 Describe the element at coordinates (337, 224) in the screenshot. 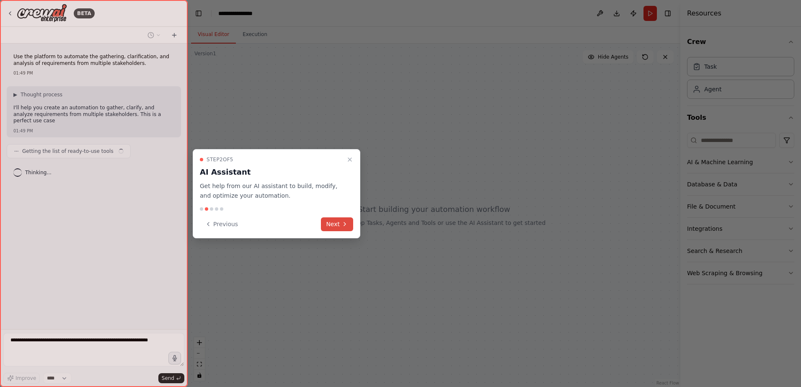

I see `button: Next` at that location.